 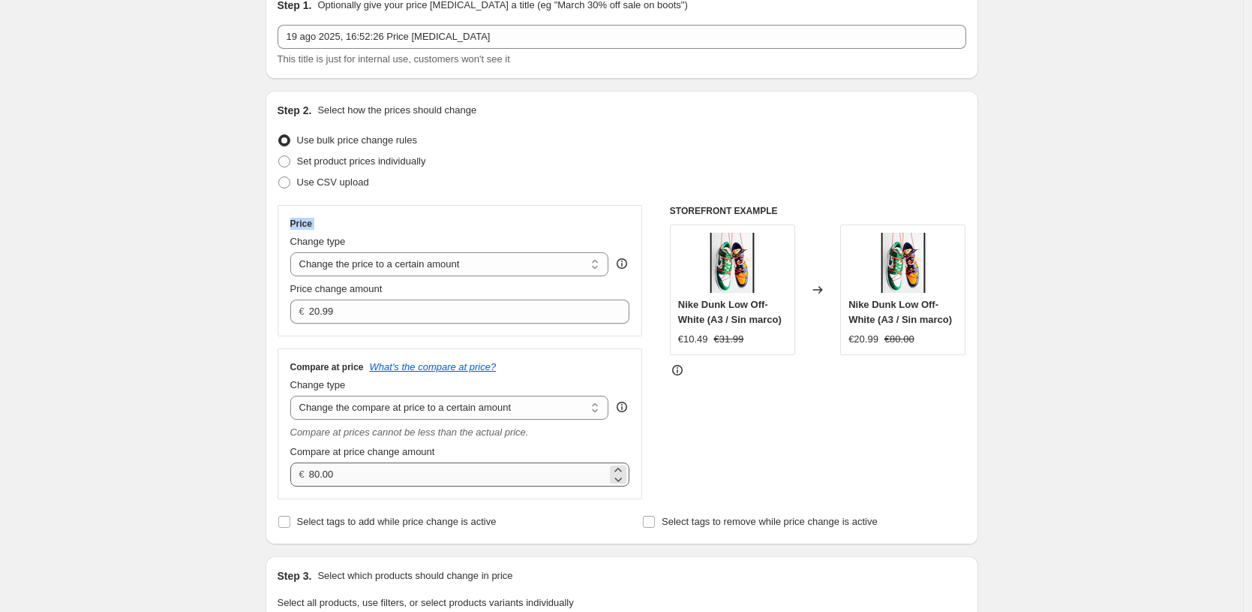 What do you see at coordinates (622, 37) in the screenshot?
I see `input: 30% off holiday sale` at bounding box center [622, 37].